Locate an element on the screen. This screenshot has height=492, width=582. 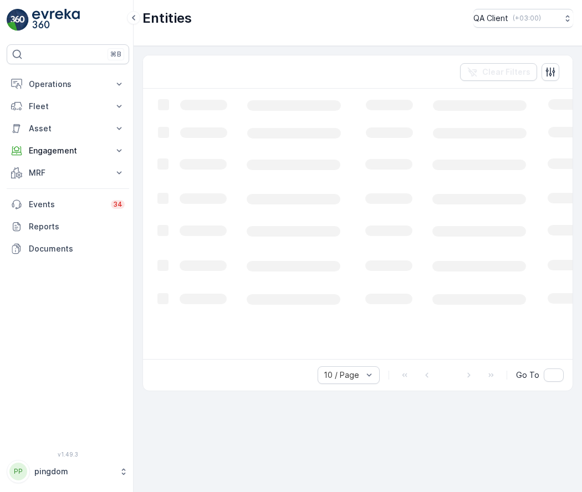
span: Go To is located at coordinates (527, 375).